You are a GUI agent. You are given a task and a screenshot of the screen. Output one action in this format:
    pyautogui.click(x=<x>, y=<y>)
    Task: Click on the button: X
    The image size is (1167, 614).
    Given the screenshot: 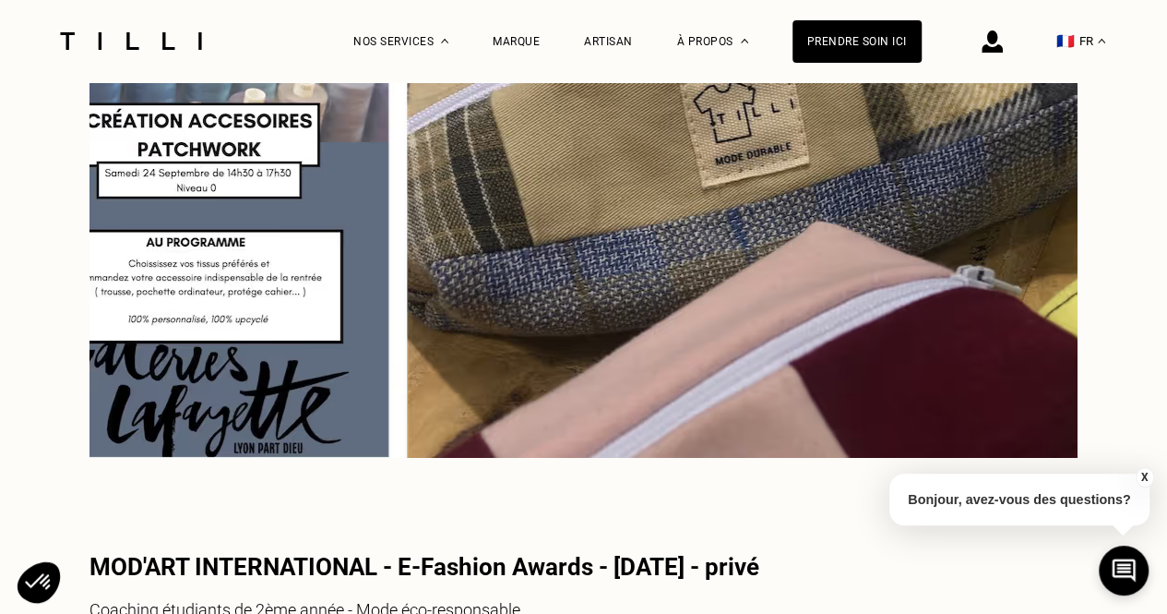 What is the action you would take?
    pyautogui.click(x=1144, y=477)
    